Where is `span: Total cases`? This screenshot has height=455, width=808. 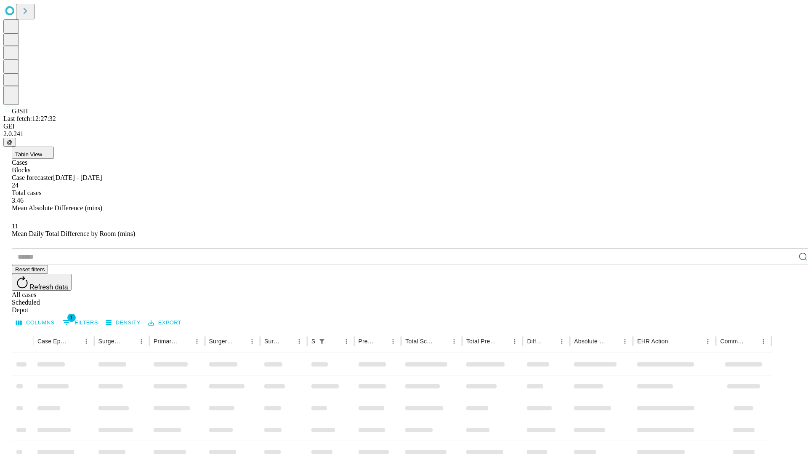
span: Total cases is located at coordinates (27, 192).